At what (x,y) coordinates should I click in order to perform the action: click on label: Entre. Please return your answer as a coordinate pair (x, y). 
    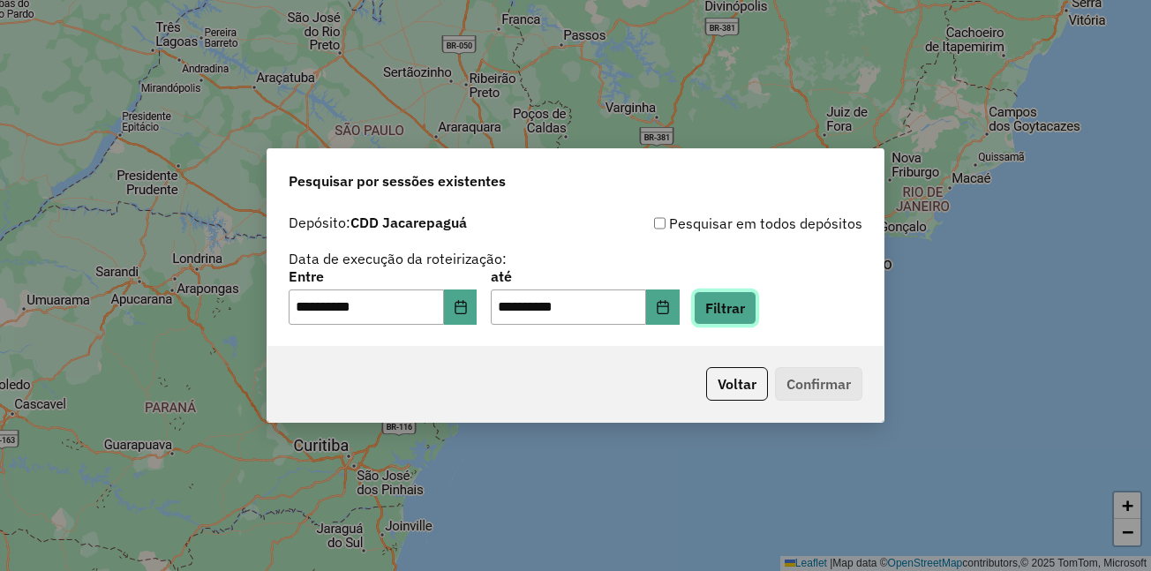
    Looking at the image, I should click on (382, 276).